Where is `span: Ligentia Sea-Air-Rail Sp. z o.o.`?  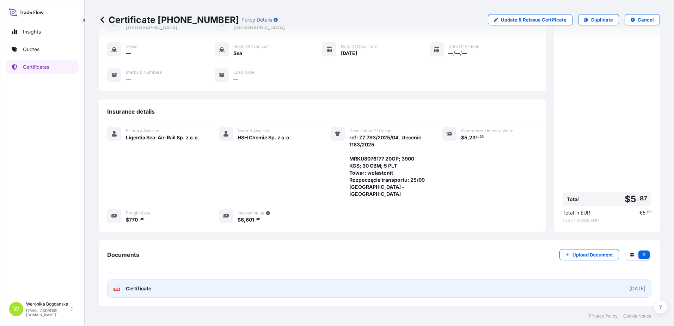
span: Ligentia Sea-Air-Rail Sp. z o.o. is located at coordinates (162, 137).